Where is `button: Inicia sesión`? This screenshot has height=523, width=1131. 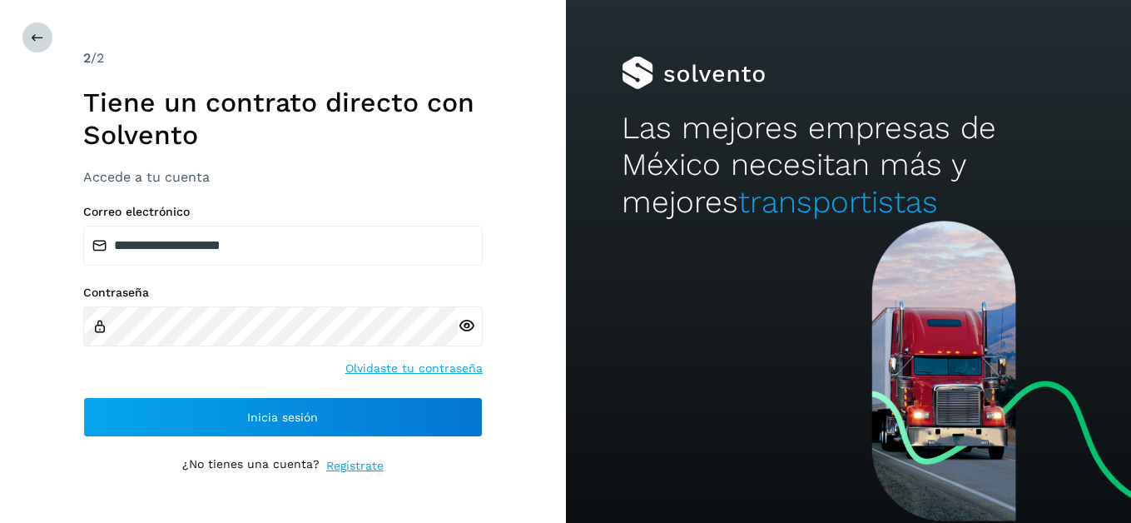 button: Inicia sesión is located at coordinates (283, 417).